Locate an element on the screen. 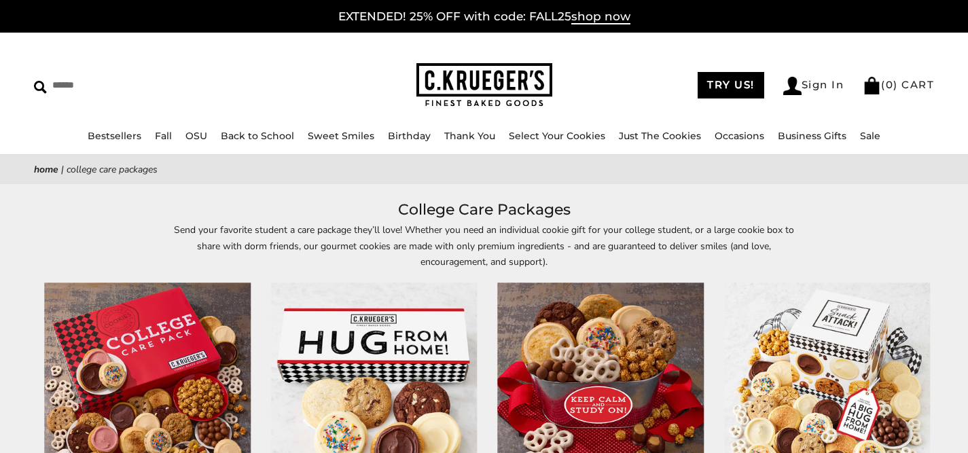  a: Home is located at coordinates (46, 169).